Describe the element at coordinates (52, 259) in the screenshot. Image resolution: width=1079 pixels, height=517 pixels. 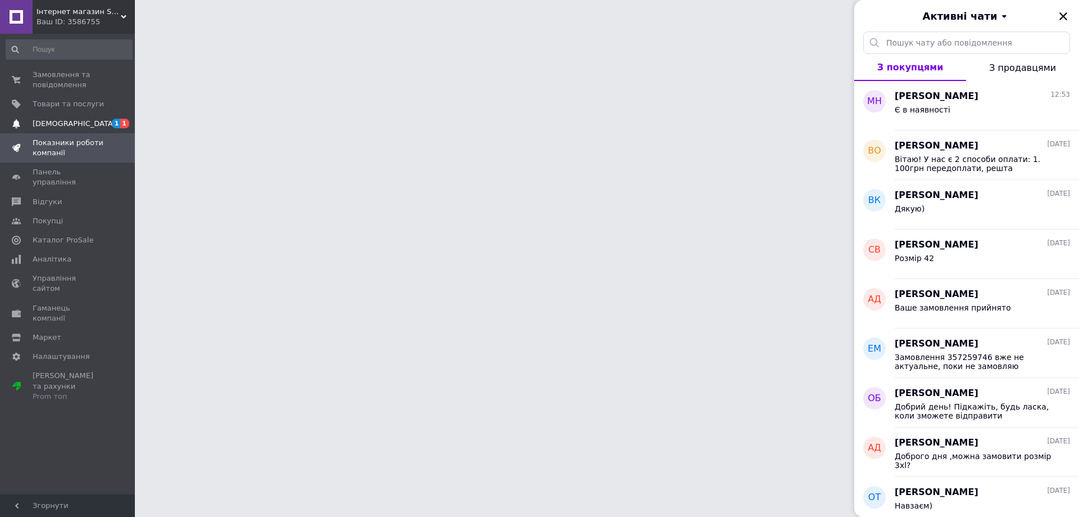
I see `span: Аналітика` at that location.